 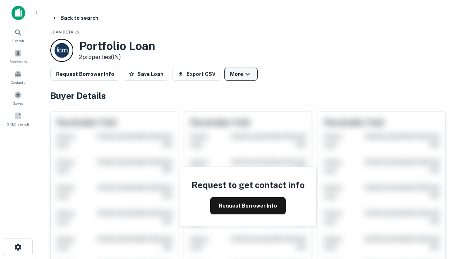 I want to click on h4: Request to get contact info, so click(x=248, y=185).